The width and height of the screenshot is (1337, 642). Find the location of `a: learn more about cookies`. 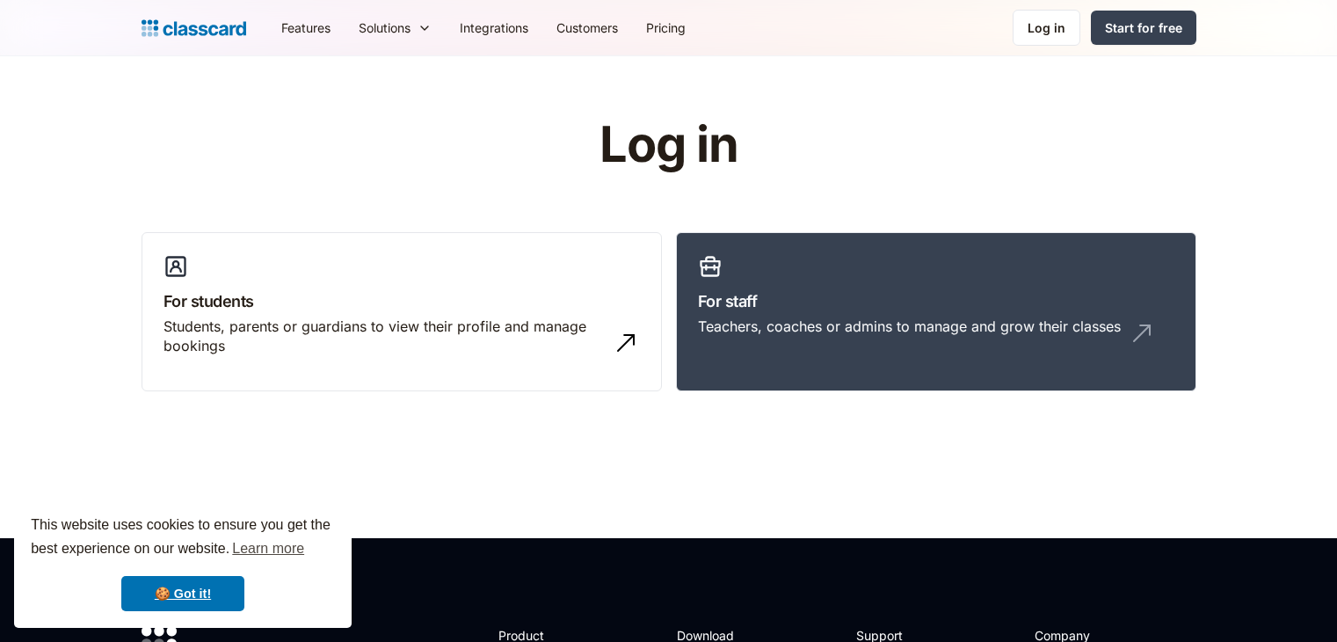

a: learn more about cookies is located at coordinates (268, 548).